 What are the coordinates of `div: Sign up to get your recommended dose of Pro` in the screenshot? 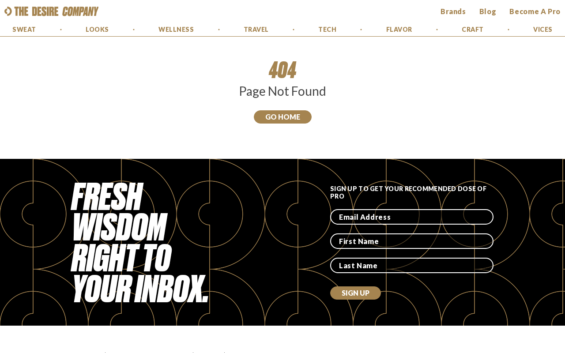 It's located at (412, 192).